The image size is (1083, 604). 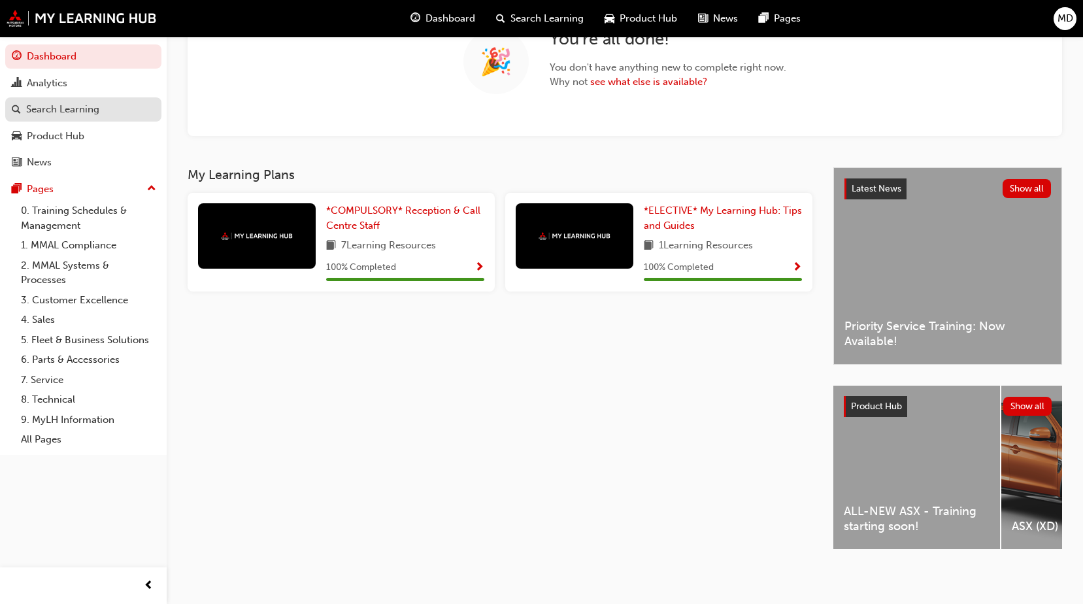 I want to click on a: 0. Training Schedules & Management, so click(x=88, y=218).